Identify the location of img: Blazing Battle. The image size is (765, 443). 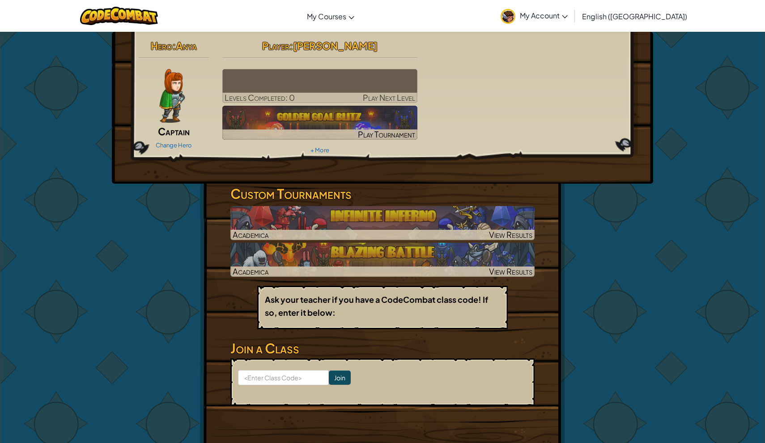
(383, 260).